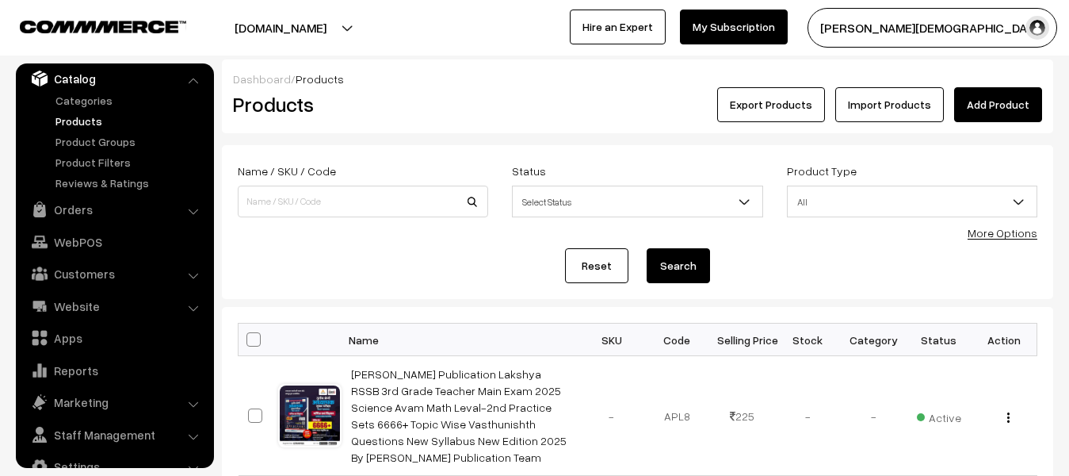  I want to click on a: Categories, so click(130, 100).